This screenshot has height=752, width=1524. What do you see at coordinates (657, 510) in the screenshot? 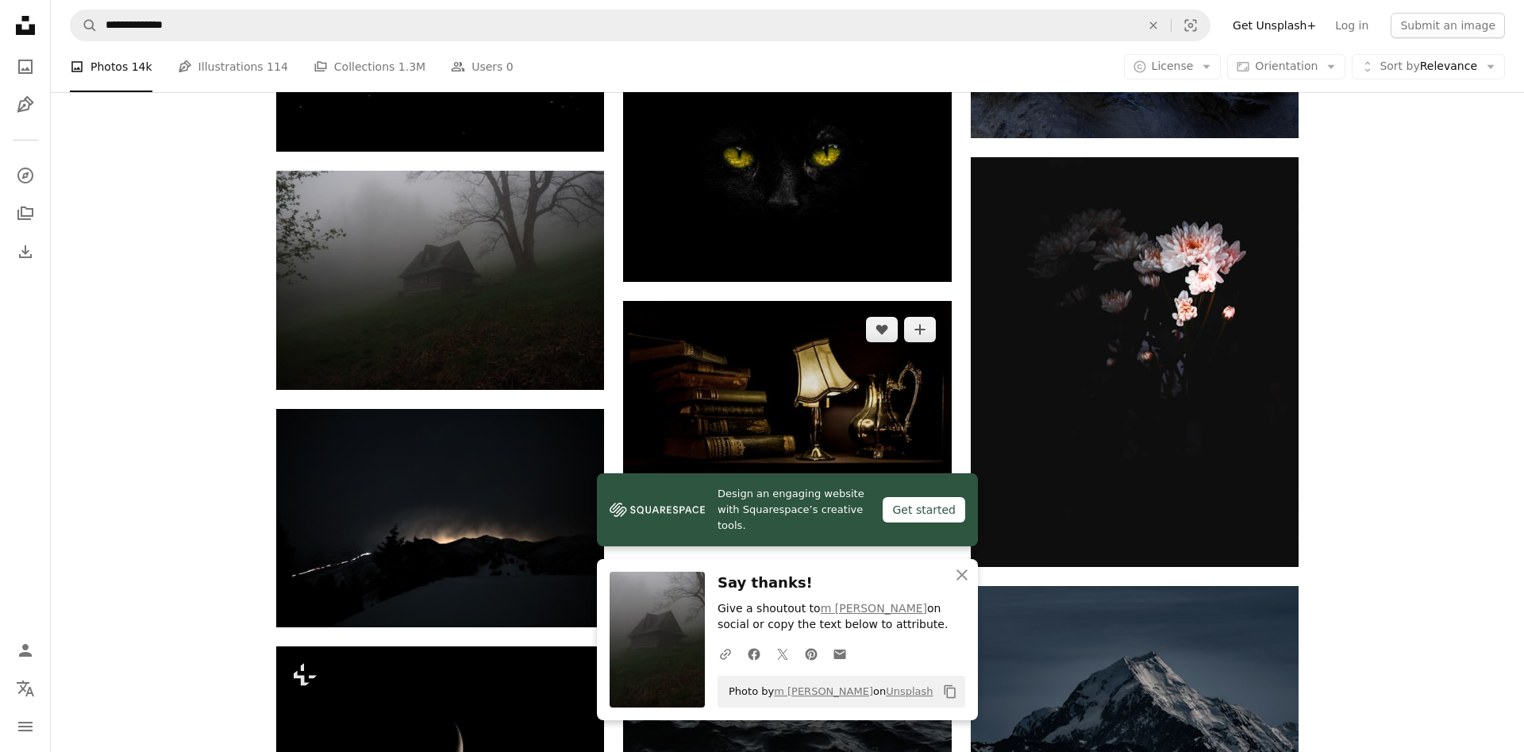
I see `img: file-1606177908946-d1eed1cbe4f5image` at bounding box center [657, 510].